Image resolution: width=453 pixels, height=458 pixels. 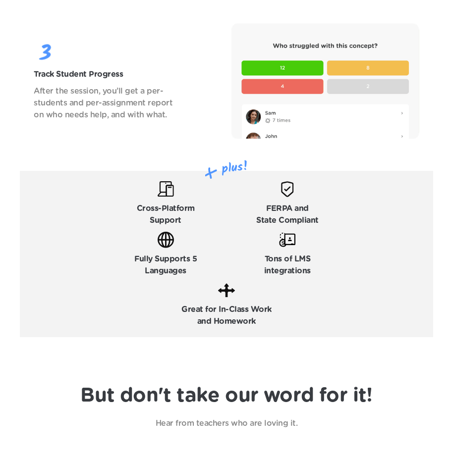 I want to click on p: Hear from teachers who are loving it., so click(x=226, y=424).